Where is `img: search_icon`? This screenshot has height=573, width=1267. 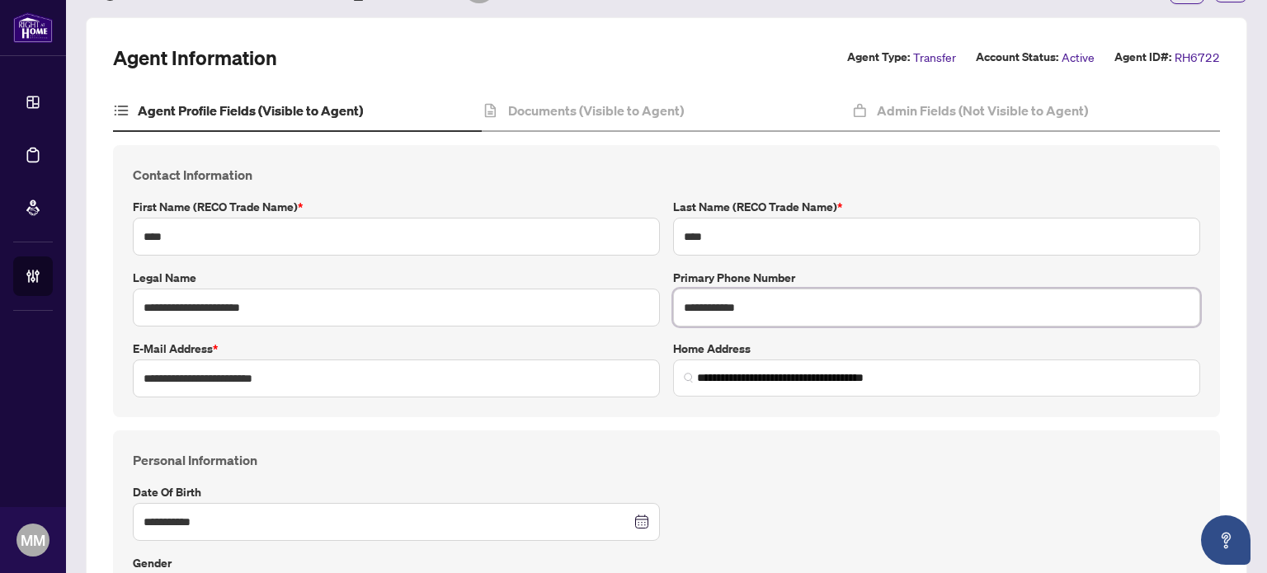
img: search_icon is located at coordinates (689, 378).